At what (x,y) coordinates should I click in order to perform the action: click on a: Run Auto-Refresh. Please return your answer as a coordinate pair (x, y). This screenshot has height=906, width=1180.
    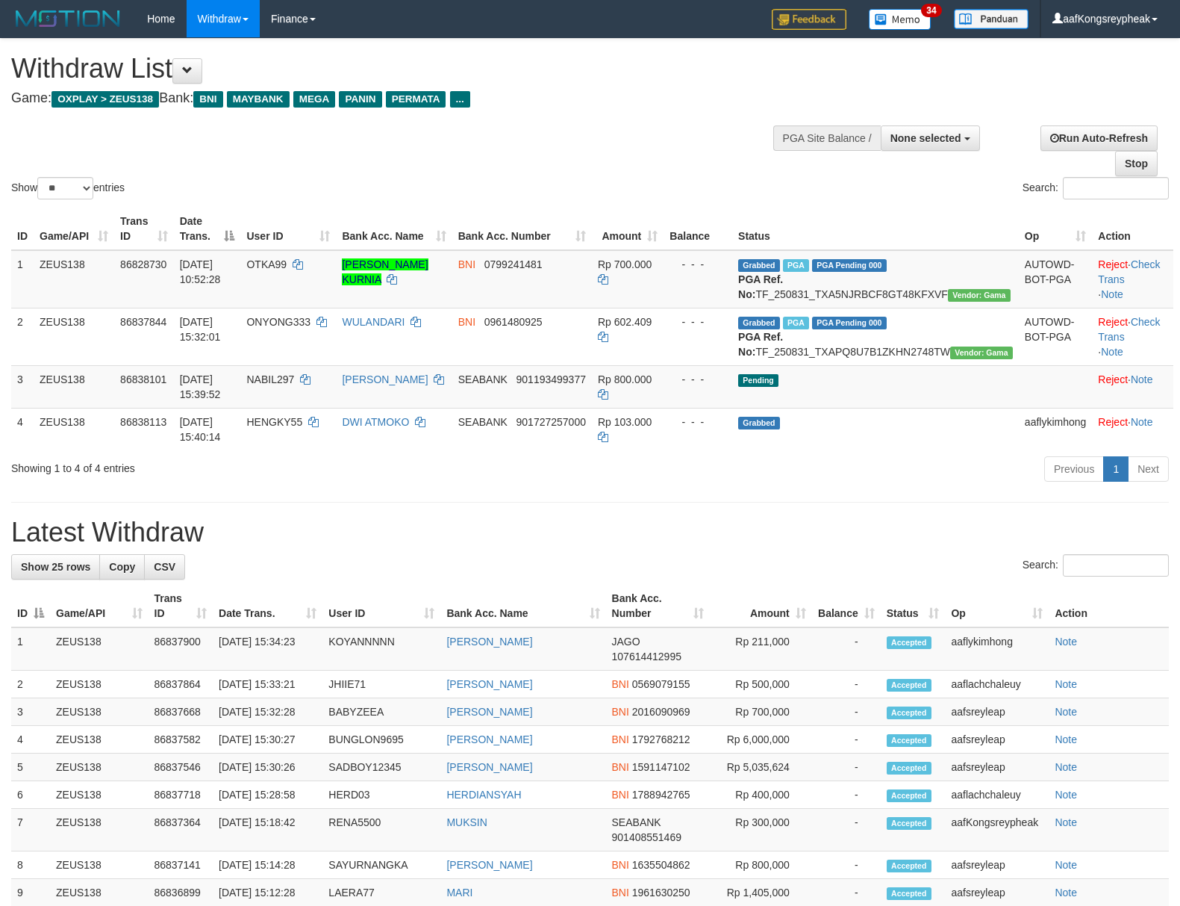
    Looking at the image, I should click on (1099, 138).